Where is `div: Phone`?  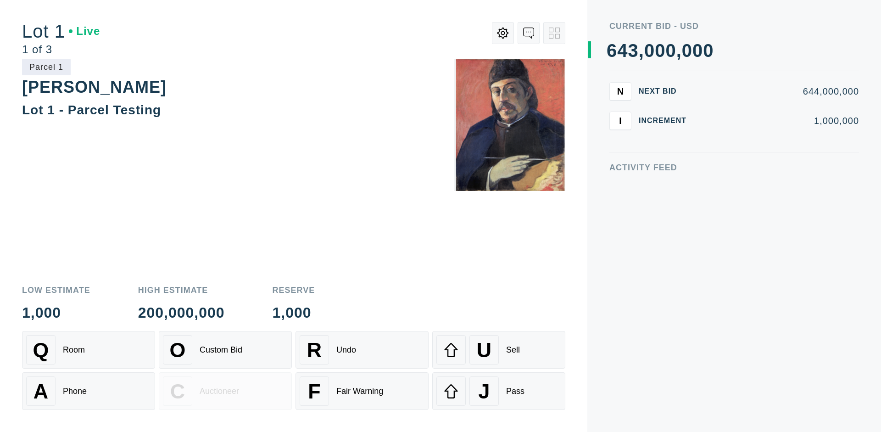
div: Phone is located at coordinates (75, 391).